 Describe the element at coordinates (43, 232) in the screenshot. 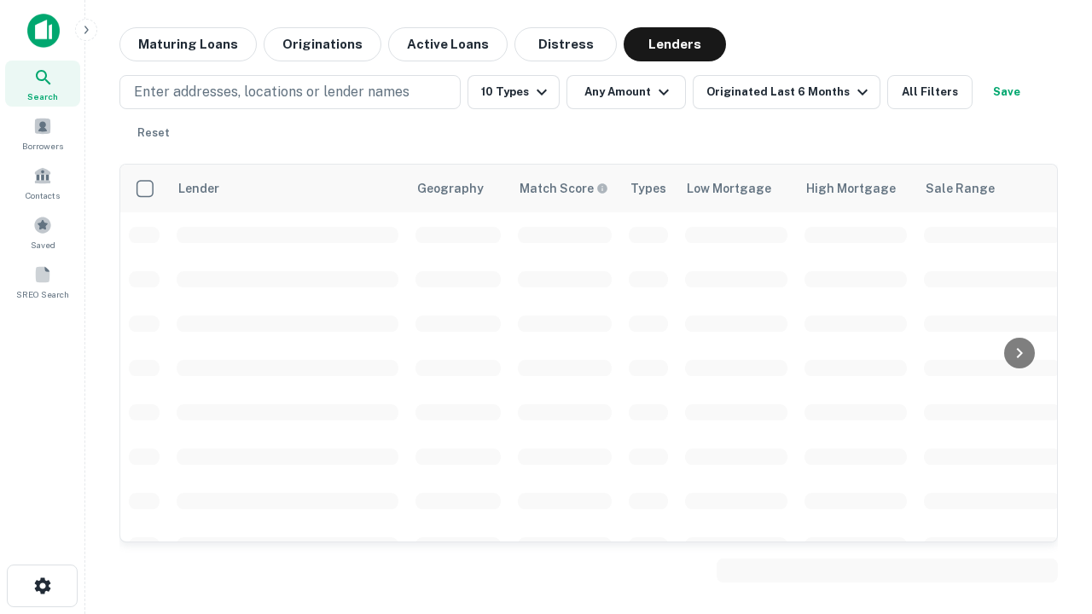

I see `a: Saved` at that location.